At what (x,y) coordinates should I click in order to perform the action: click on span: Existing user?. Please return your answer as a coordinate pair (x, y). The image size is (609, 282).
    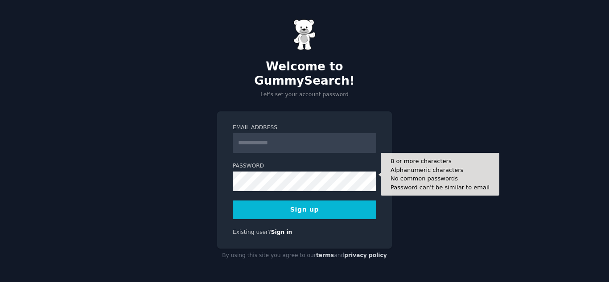
    Looking at the image, I should click on (252, 232).